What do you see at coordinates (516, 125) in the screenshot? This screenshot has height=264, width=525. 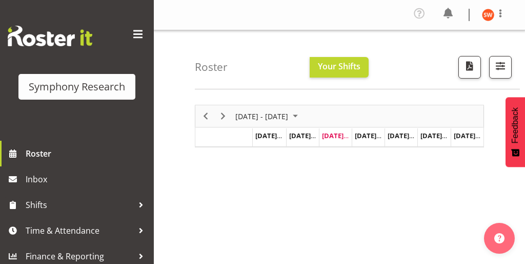 I see `span: Feedback` at bounding box center [516, 125].